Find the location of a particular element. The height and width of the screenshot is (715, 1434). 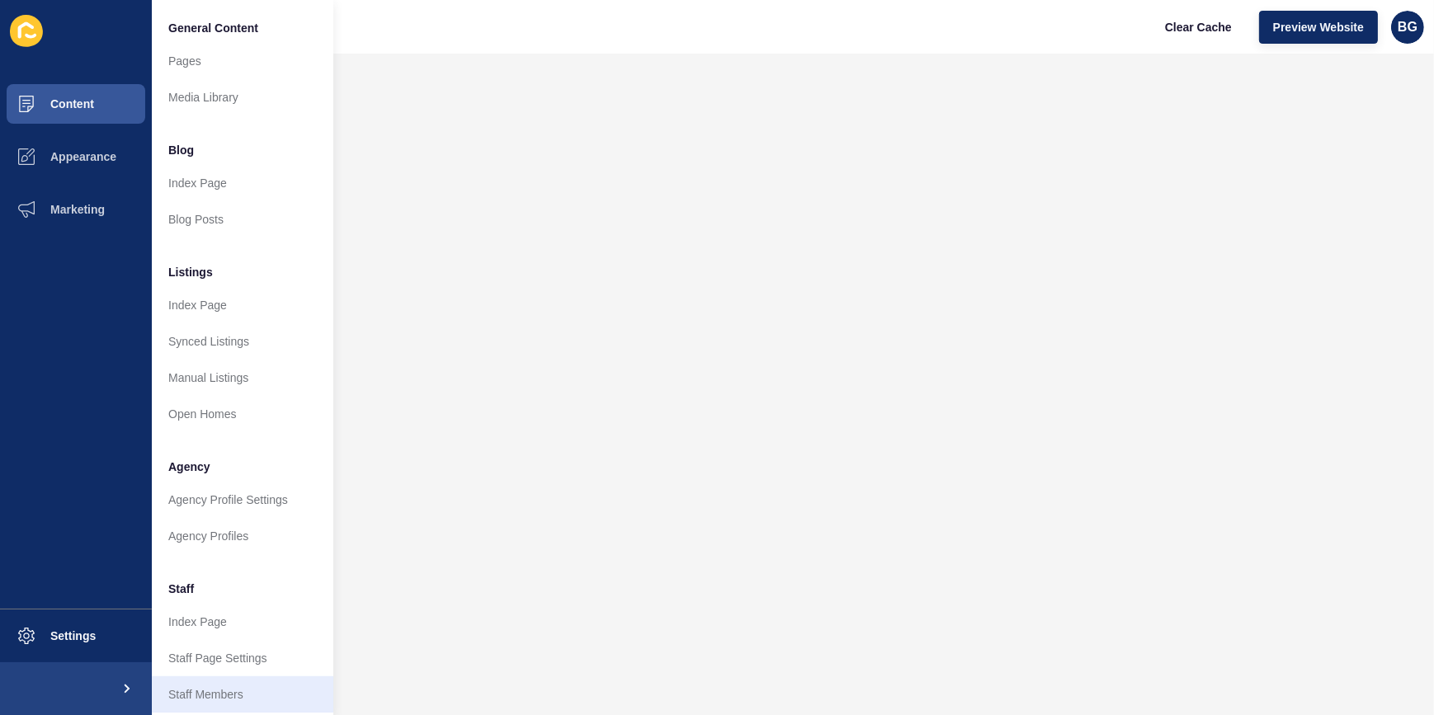

span: Clear Cache is located at coordinates (1198, 27).